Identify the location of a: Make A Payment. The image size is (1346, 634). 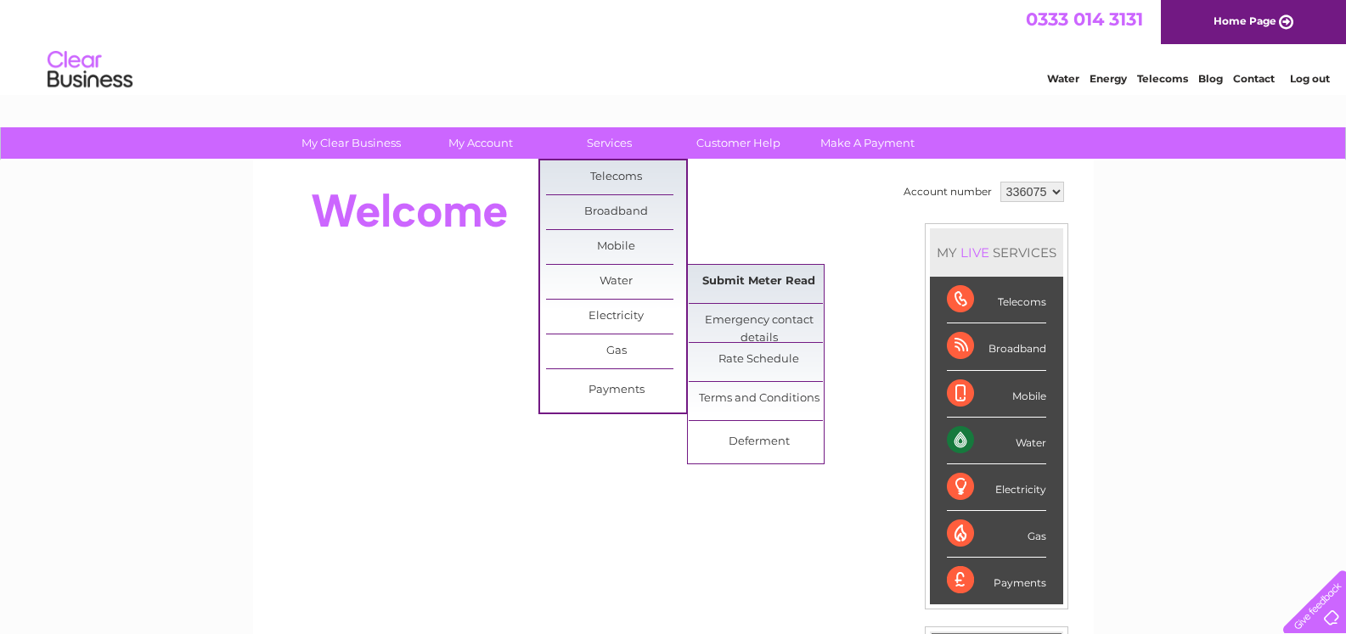
(867, 143).